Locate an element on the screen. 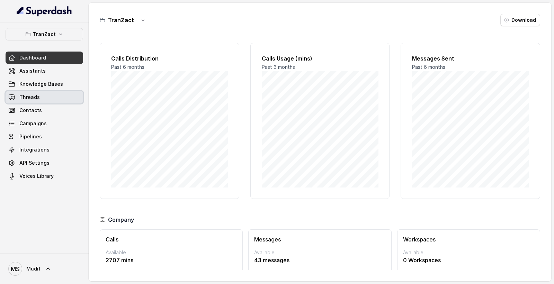 The width and height of the screenshot is (554, 284). a: API Settings is located at coordinates (44, 163).